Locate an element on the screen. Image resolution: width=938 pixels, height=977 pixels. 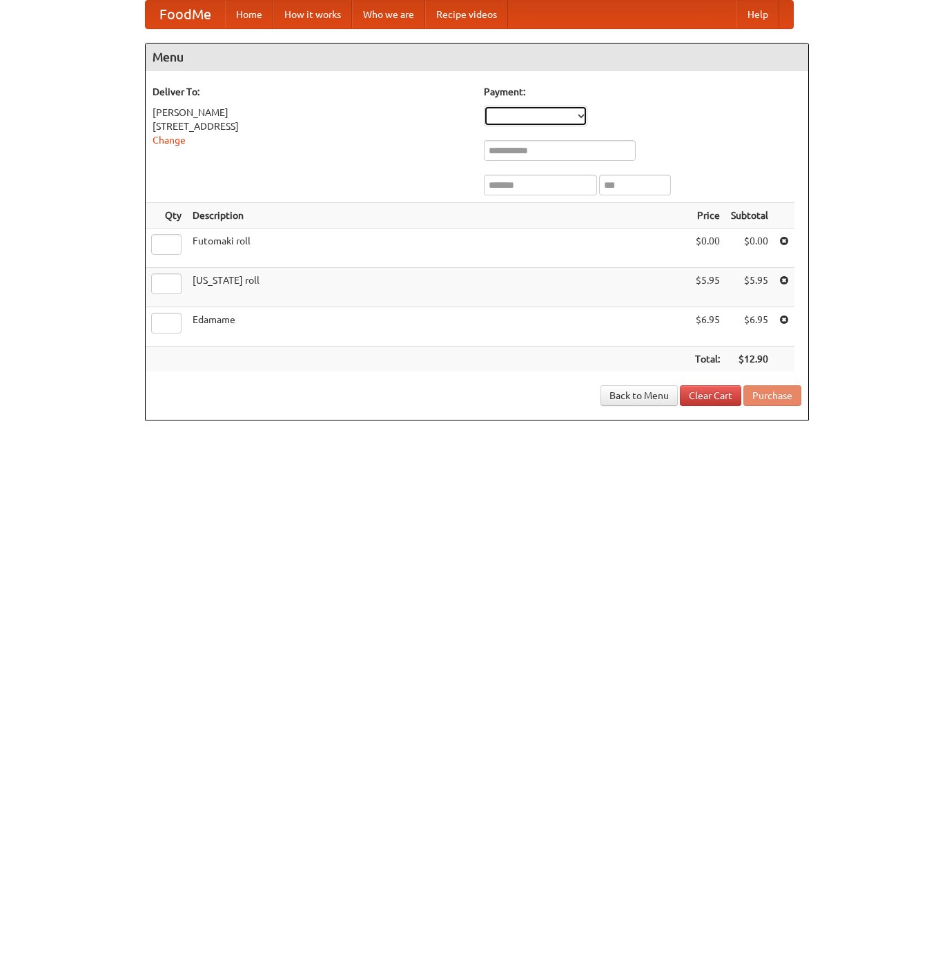
a: How it works is located at coordinates (313, 14).